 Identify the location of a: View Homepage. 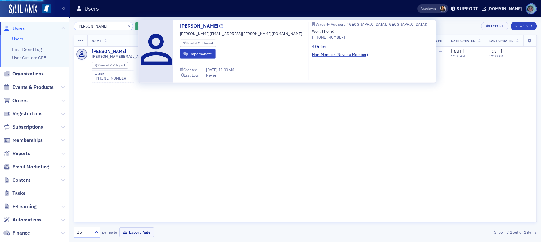
(44, 9).